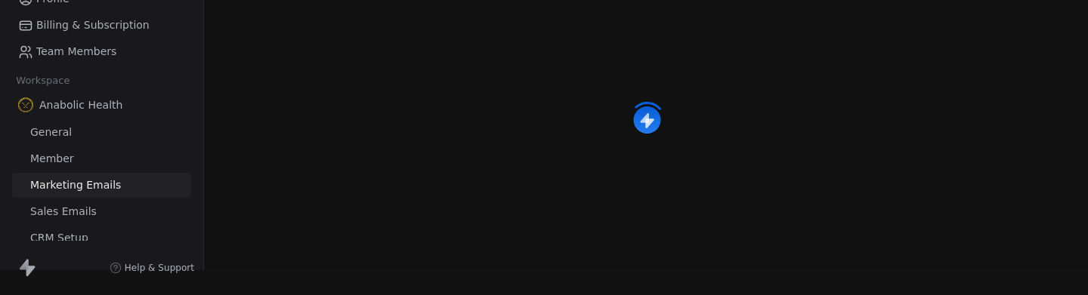 The width and height of the screenshot is (1088, 295). I want to click on span: Help & Support, so click(159, 268).